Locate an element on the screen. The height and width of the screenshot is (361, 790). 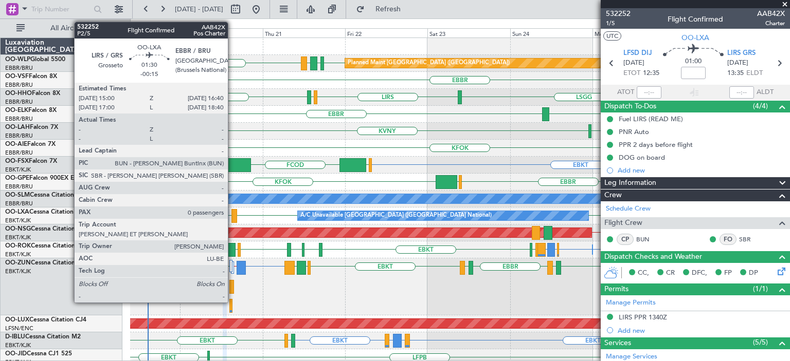
span: Flight Crew is located at coordinates (623, 223).